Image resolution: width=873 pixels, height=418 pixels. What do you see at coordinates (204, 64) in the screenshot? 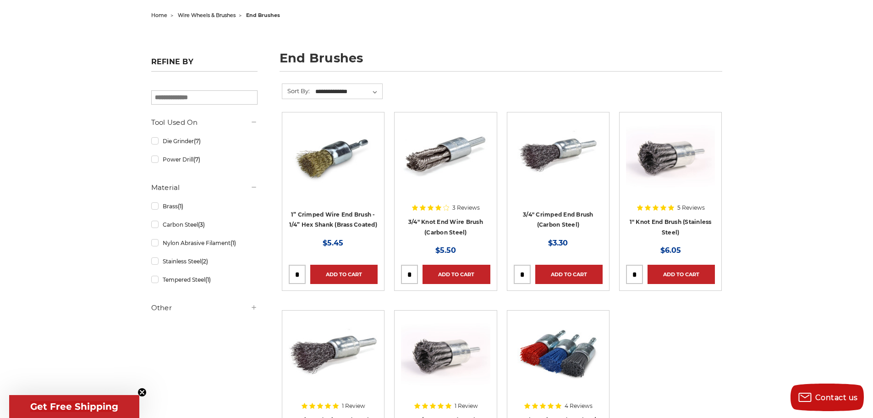
I see `h5: Refine by` at bounding box center [204, 64].